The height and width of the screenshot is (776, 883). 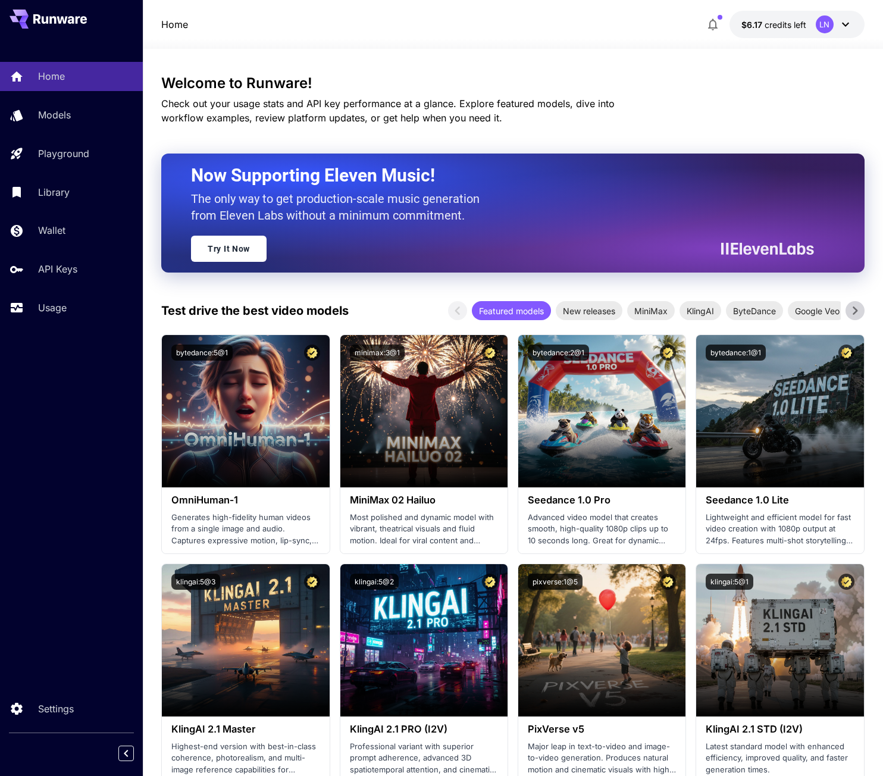 I want to click on span: KlingAI, so click(x=700, y=311).